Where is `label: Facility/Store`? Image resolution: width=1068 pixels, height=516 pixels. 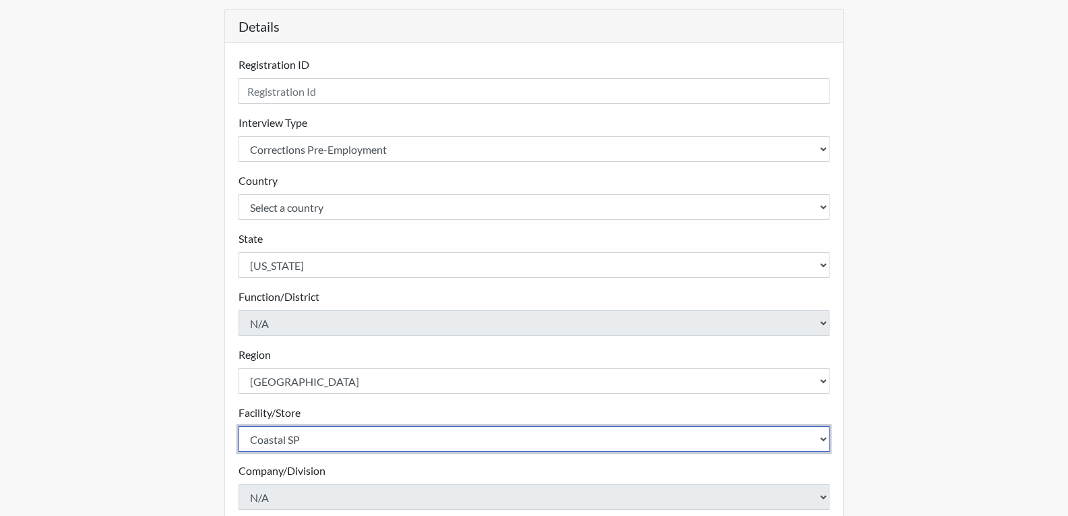 label: Facility/Store is located at coordinates (270, 413).